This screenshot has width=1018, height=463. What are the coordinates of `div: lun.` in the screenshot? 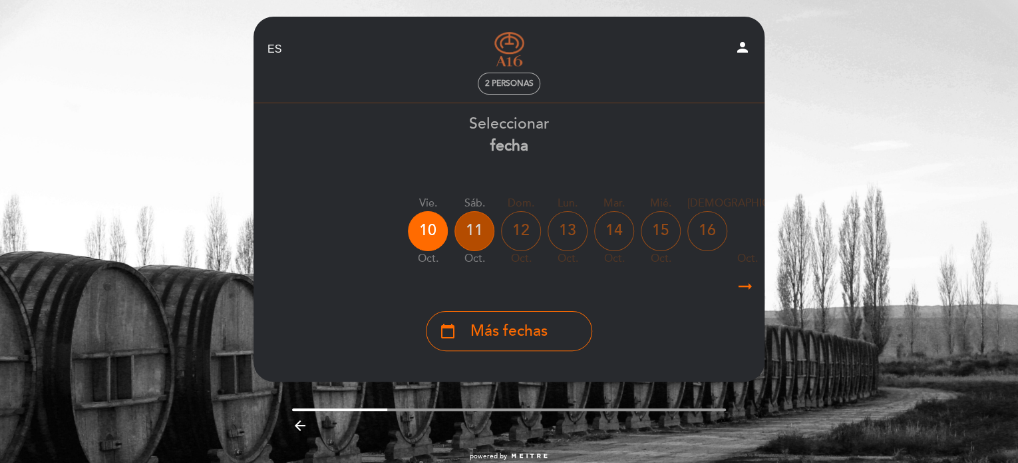 It's located at (568, 203).